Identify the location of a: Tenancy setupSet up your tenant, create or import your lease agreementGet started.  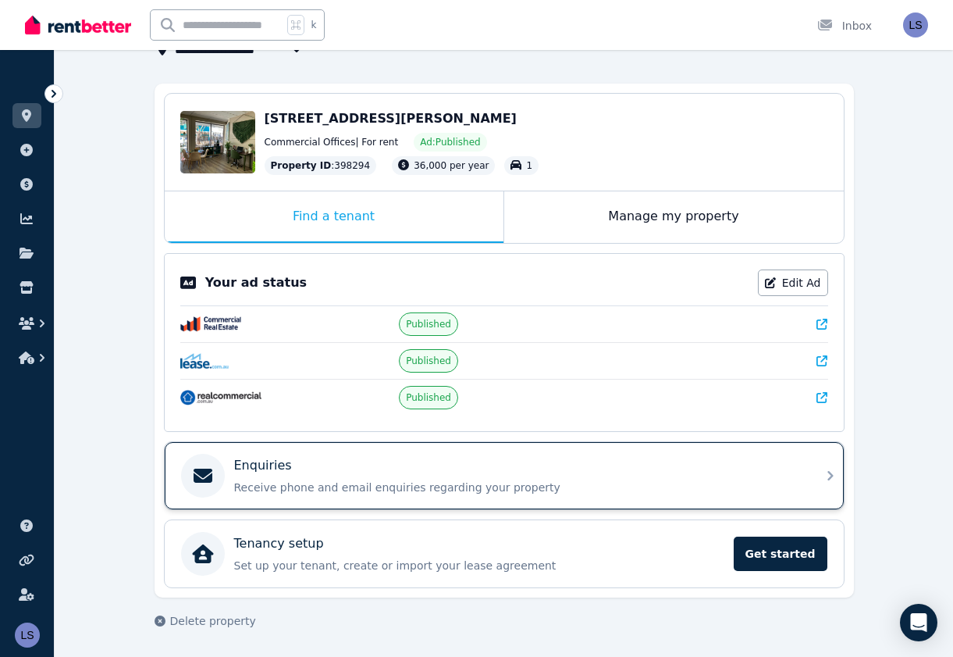
(504, 553).